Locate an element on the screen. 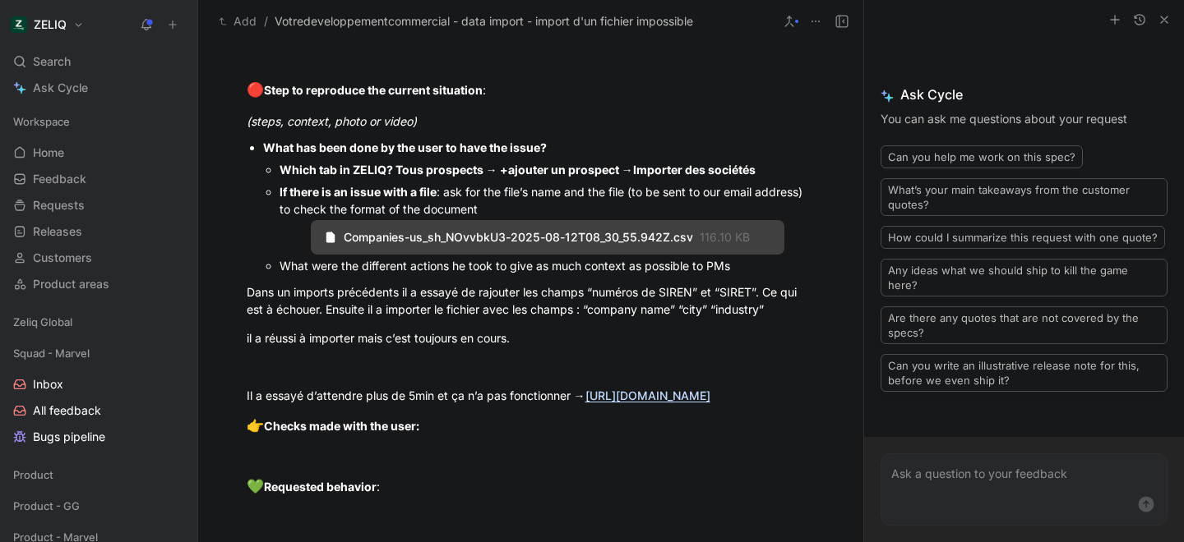  strong: What has been done by the user to have the issue? is located at coordinates (404, 147).